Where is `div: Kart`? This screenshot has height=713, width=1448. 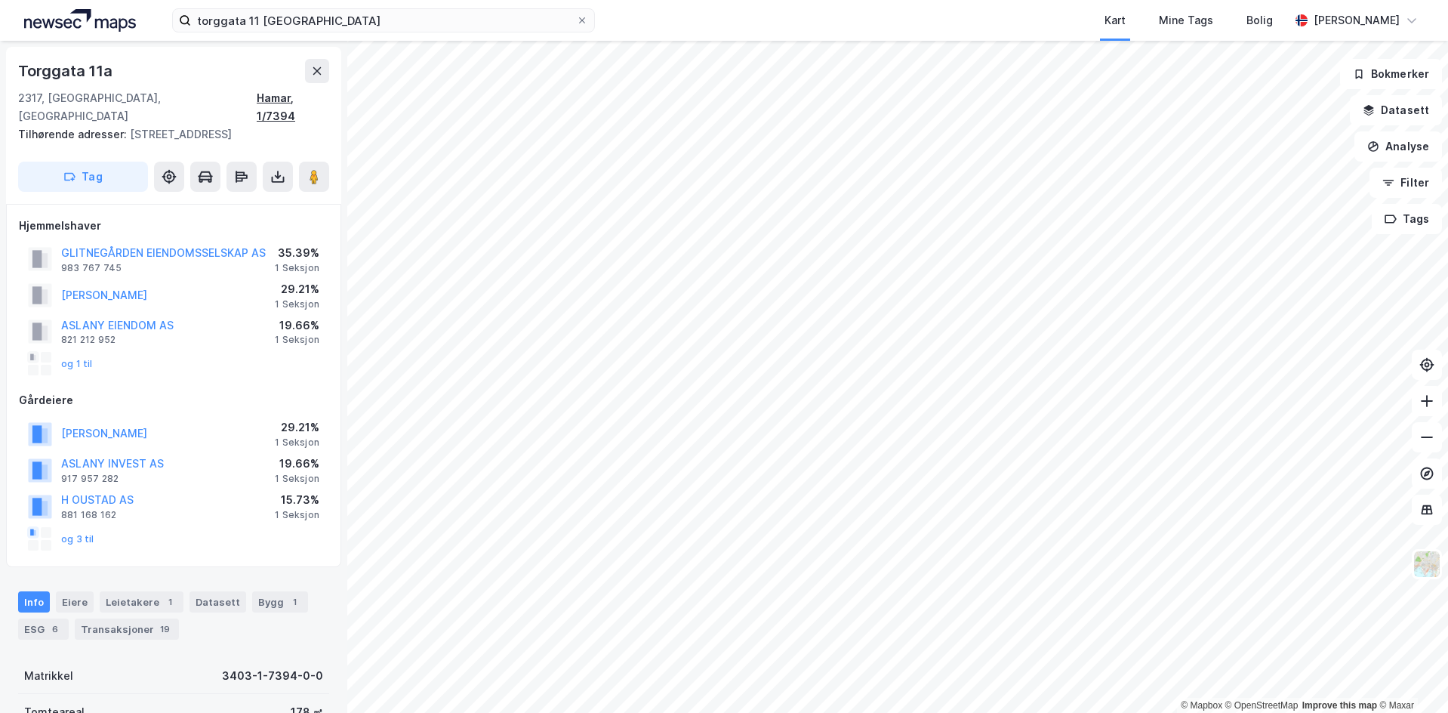
div: Kart is located at coordinates (1115, 20).